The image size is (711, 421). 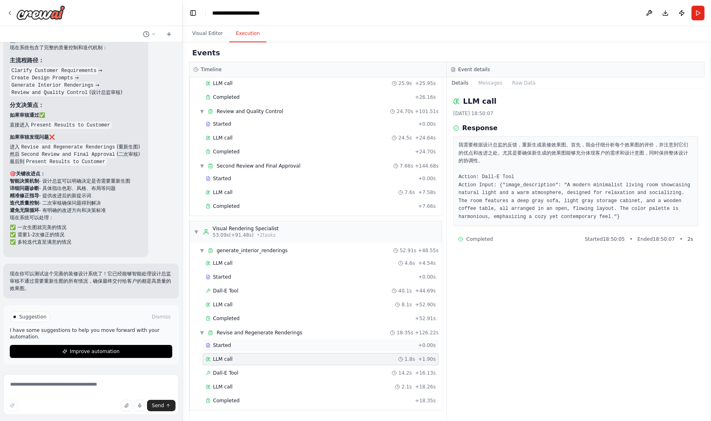 I want to click on h3: Response, so click(x=479, y=128).